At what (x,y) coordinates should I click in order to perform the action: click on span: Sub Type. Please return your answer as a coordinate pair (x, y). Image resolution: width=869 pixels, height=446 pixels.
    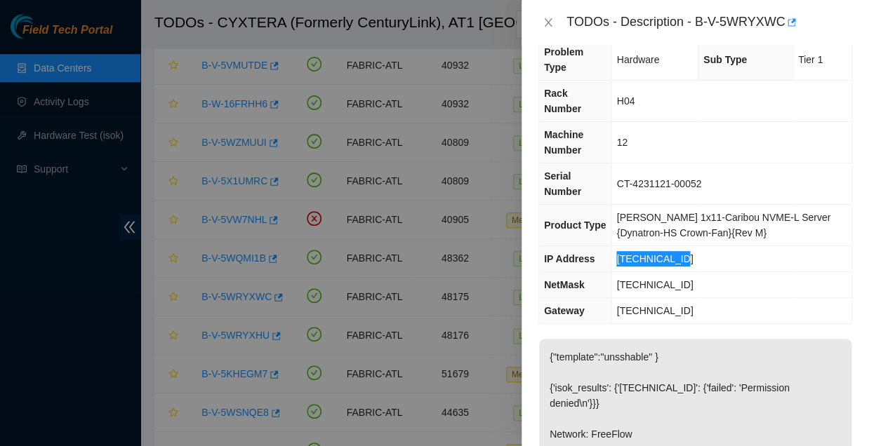
    Looking at the image, I should click on (725, 60).